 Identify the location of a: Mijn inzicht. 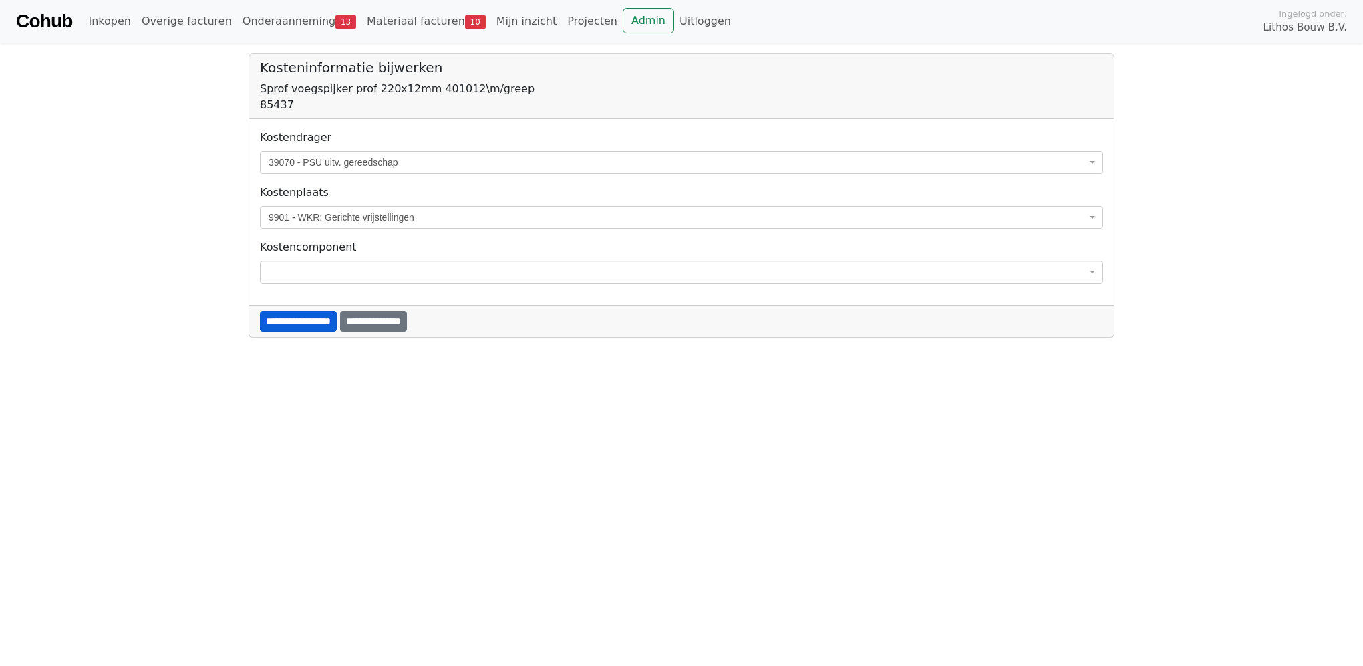
(527, 21).